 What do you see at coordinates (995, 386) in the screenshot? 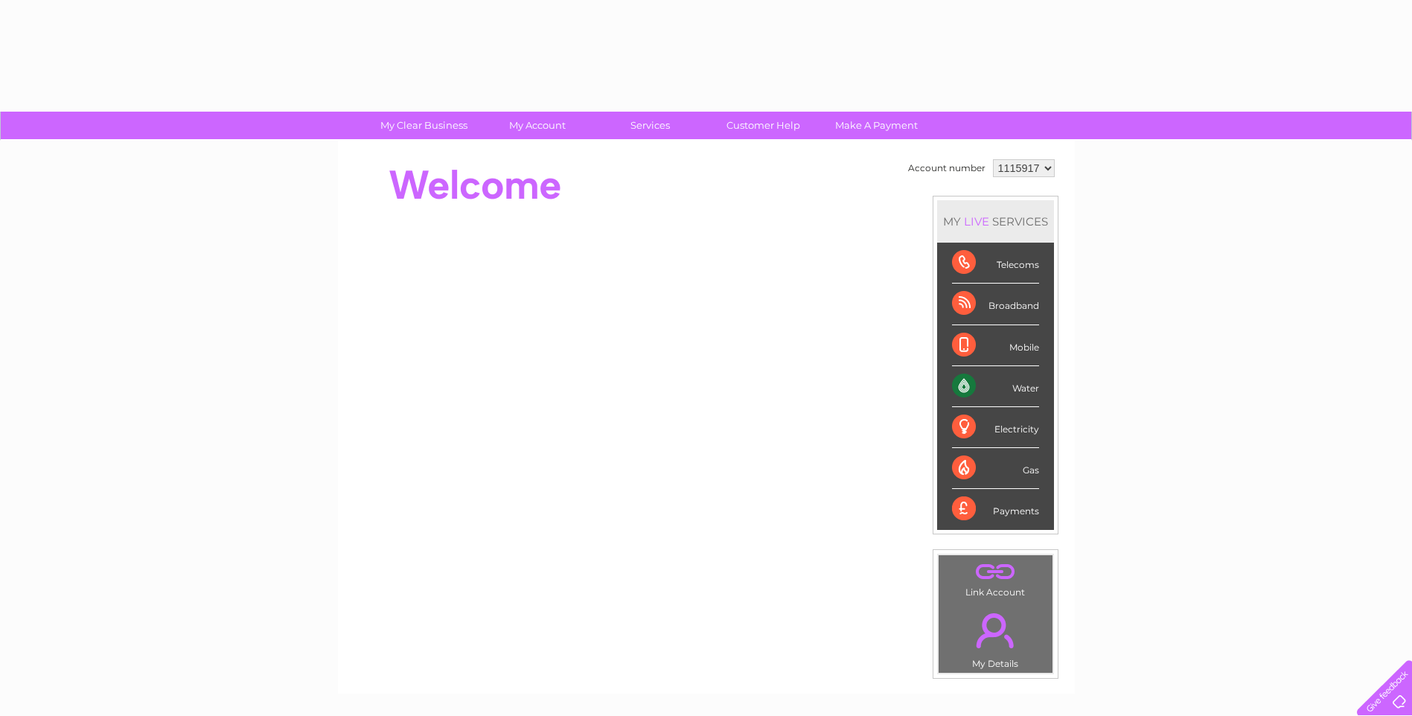
I see `div: Water` at bounding box center [995, 386].